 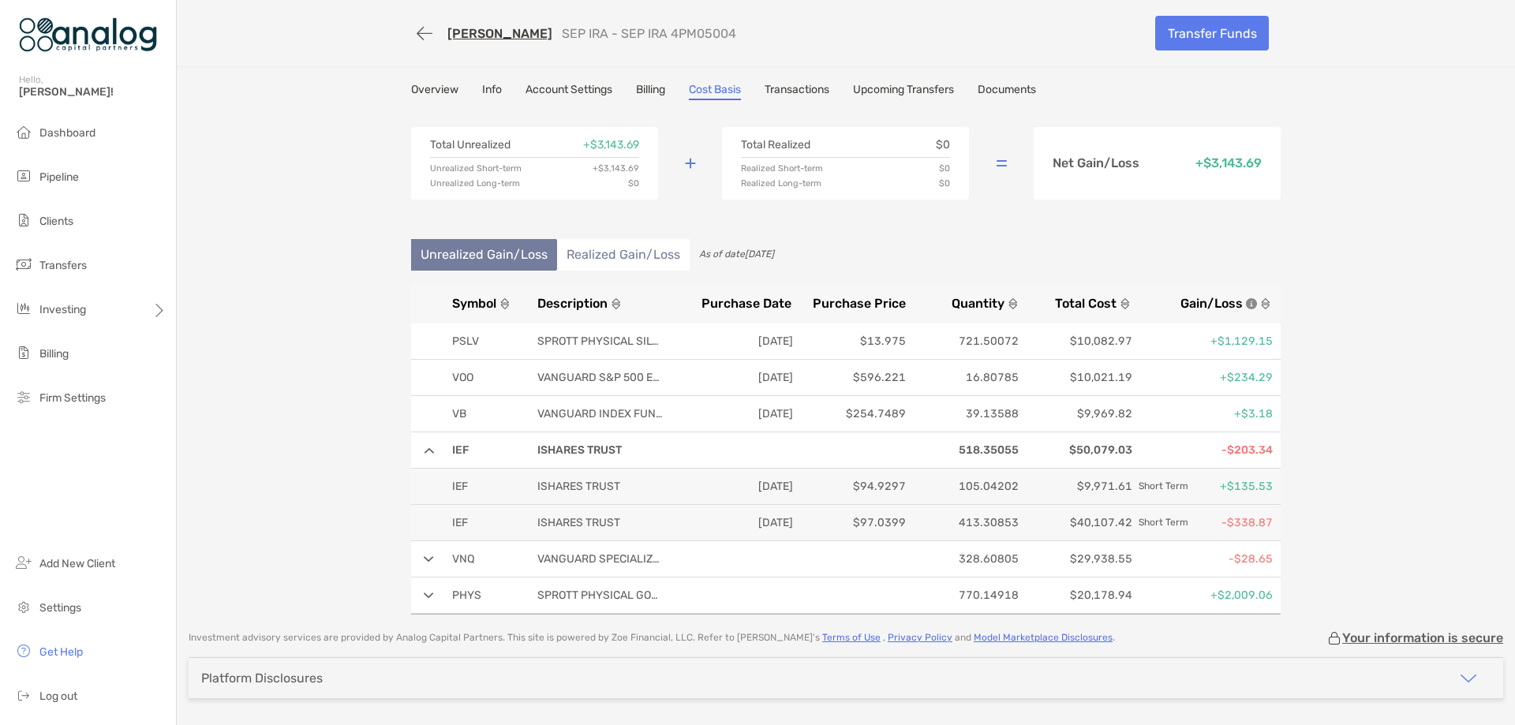 What do you see at coordinates (965, 413) in the screenshot?
I see `p: 39.13588` at bounding box center [965, 413].